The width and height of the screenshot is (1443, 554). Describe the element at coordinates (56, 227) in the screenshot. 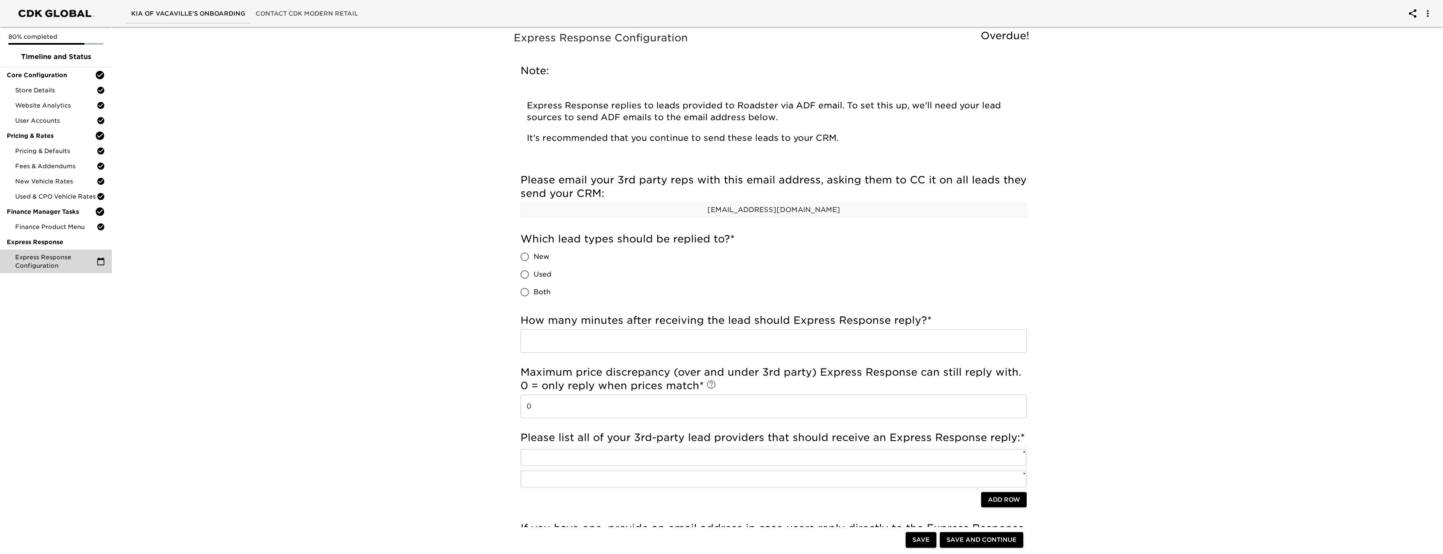

I see `span: Finance Product Menu` at that location.